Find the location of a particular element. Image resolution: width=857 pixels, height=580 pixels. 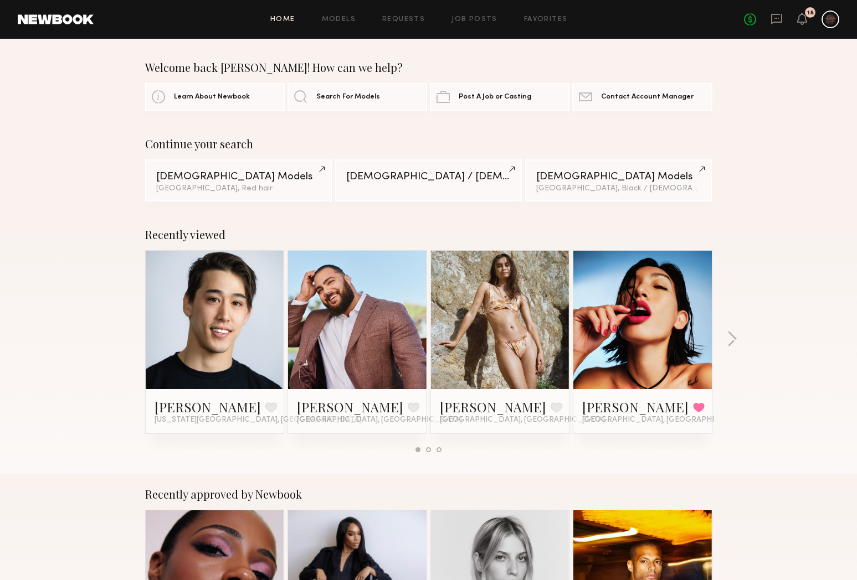

div: 18 is located at coordinates (810, 13).